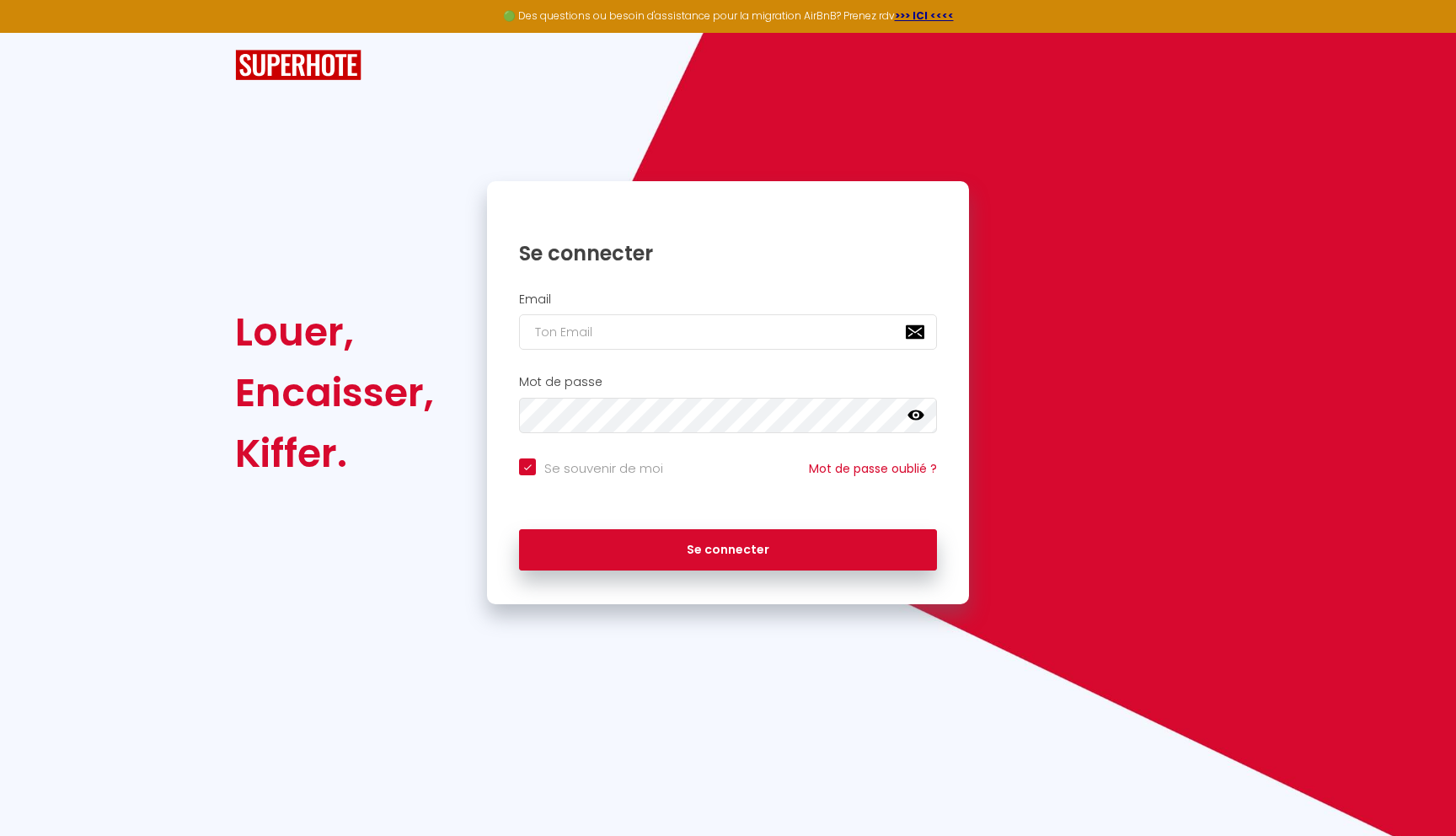 This screenshot has height=836, width=1456. What do you see at coordinates (728, 253) in the screenshot?
I see `h1: Se connecter` at bounding box center [728, 253].